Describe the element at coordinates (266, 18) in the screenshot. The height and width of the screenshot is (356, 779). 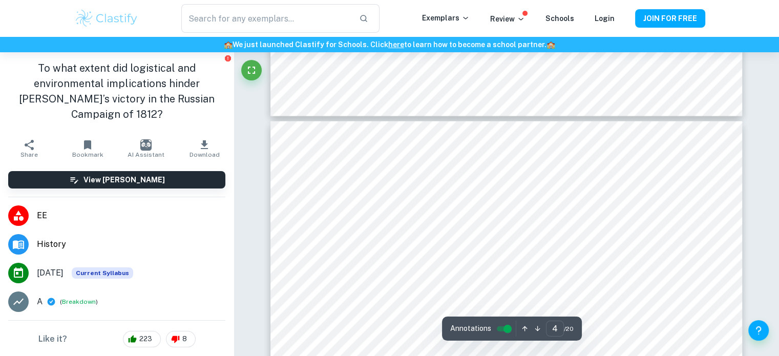
I see `input: Search for any exemplars...` at that location.